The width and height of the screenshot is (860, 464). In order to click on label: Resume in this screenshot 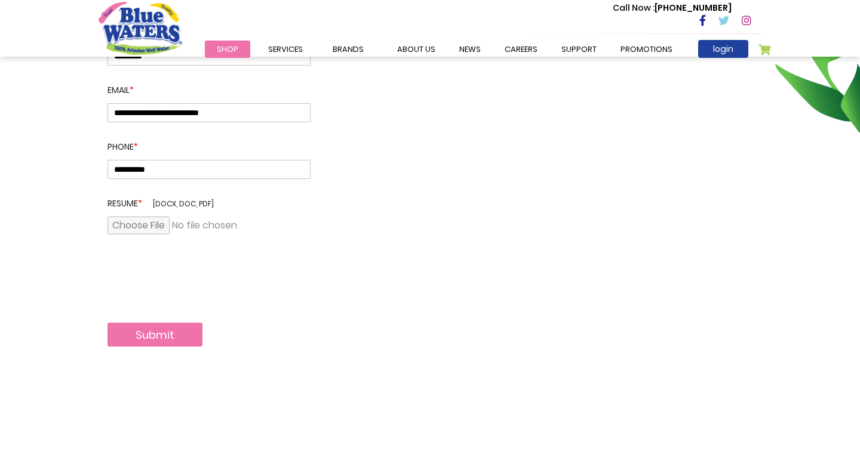, I will do `click(209, 198)`.